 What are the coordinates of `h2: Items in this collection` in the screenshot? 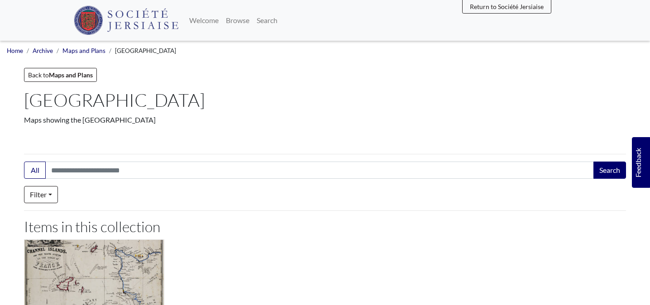 It's located at (325, 227).